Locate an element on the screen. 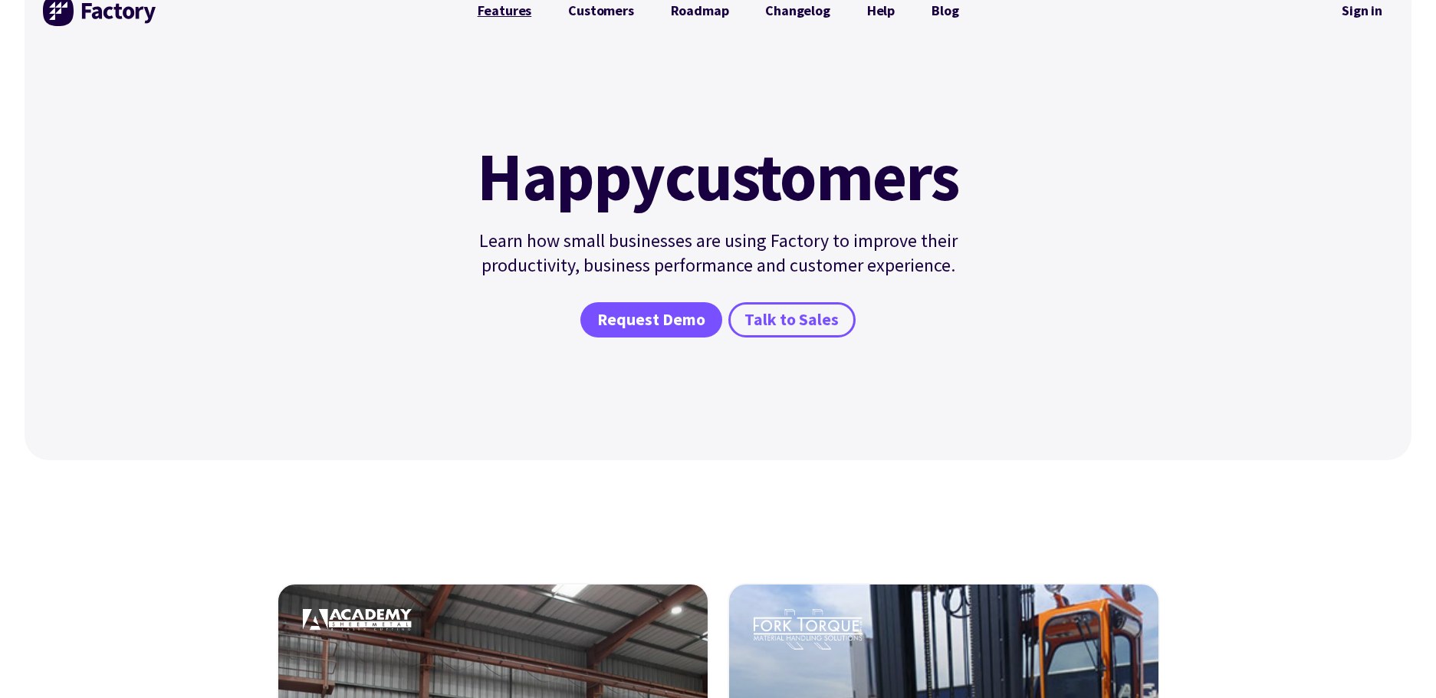  div: Chat Widget is located at coordinates (1398, 661).